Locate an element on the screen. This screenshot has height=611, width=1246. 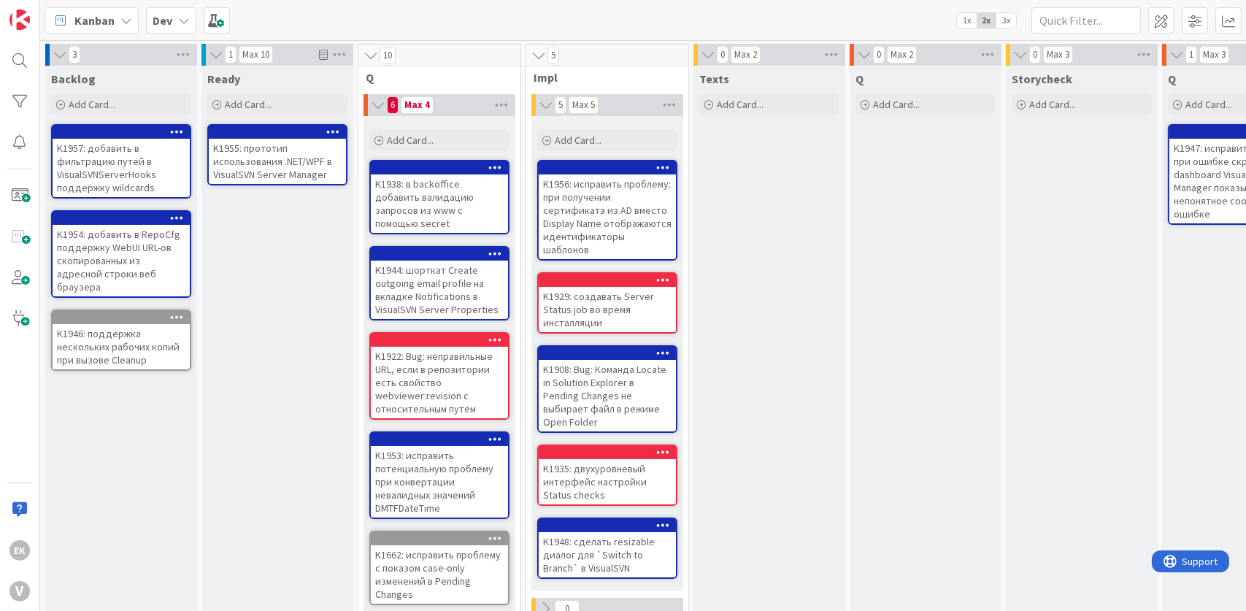
span: 1x is located at coordinates (967, 20).